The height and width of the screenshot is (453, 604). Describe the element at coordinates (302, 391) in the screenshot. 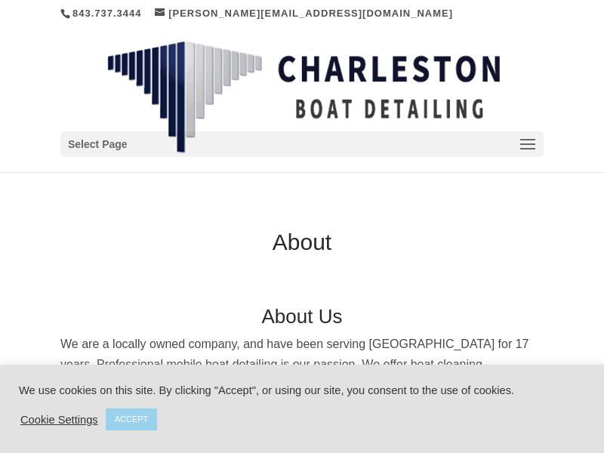

I see `div: We use cookies on this site. By clicking "Accept", or using our site, you consent to the use of c...` at that location.